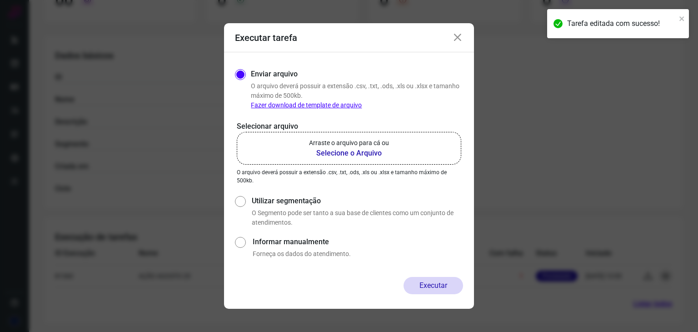 The height and width of the screenshot is (332, 698). I want to click on p: O Segmento pode ser tanto a sua base de clientes como um conjunto de atendimentos., so click(357, 218).